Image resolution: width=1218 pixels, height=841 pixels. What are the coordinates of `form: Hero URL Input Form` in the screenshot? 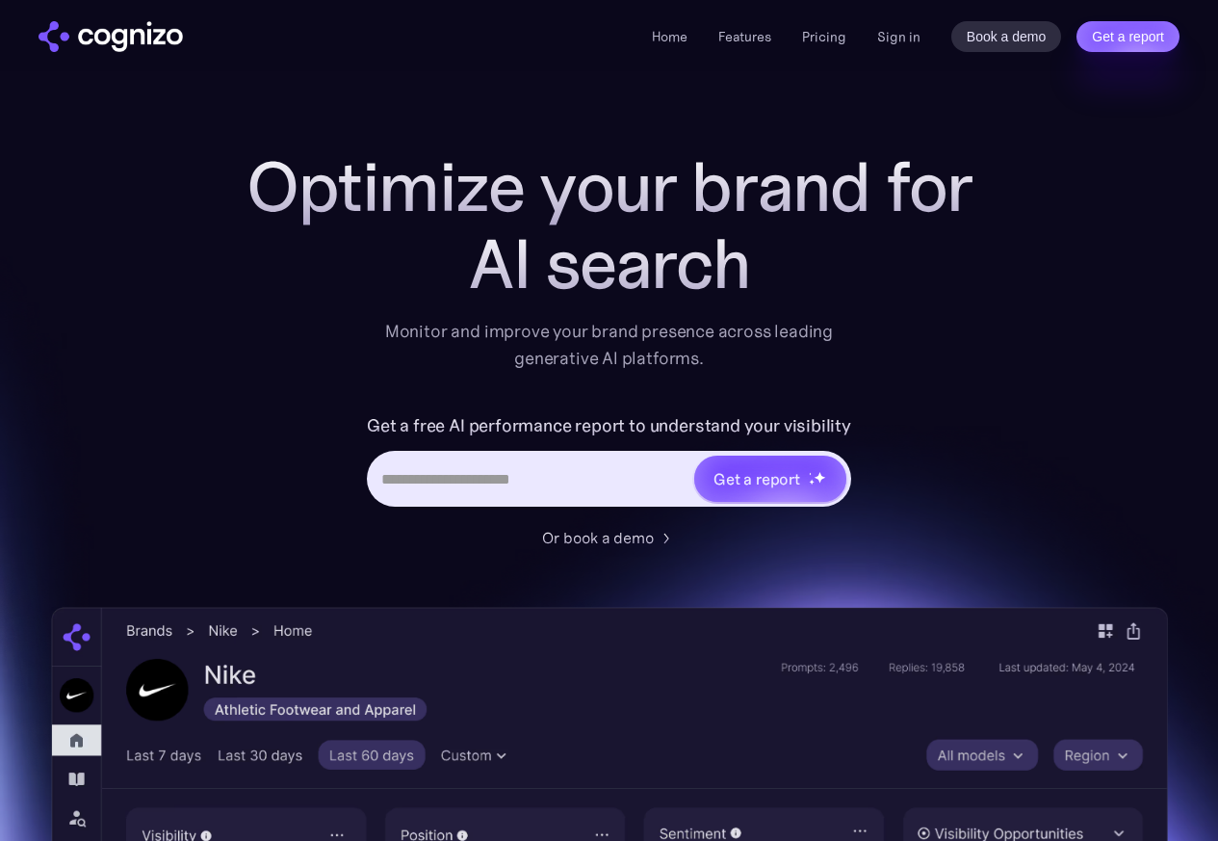 It's located at (609, 463).